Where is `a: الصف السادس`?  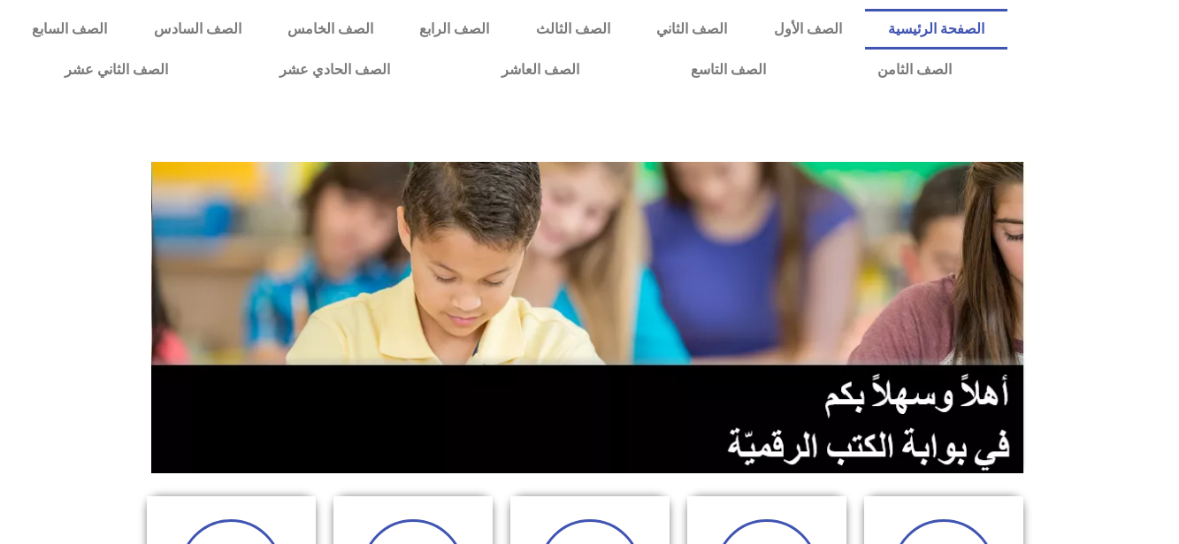
a: الصف السادس is located at coordinates (196, 29).